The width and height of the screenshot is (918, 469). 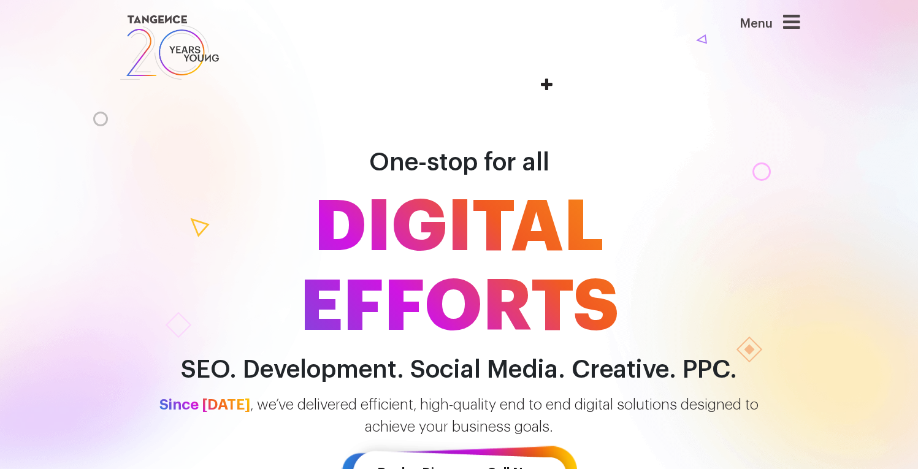 What do you see at coordinates (459, 162) in the screenshot?
I see `span: One-stop for all` at bounding box center [459, 162].